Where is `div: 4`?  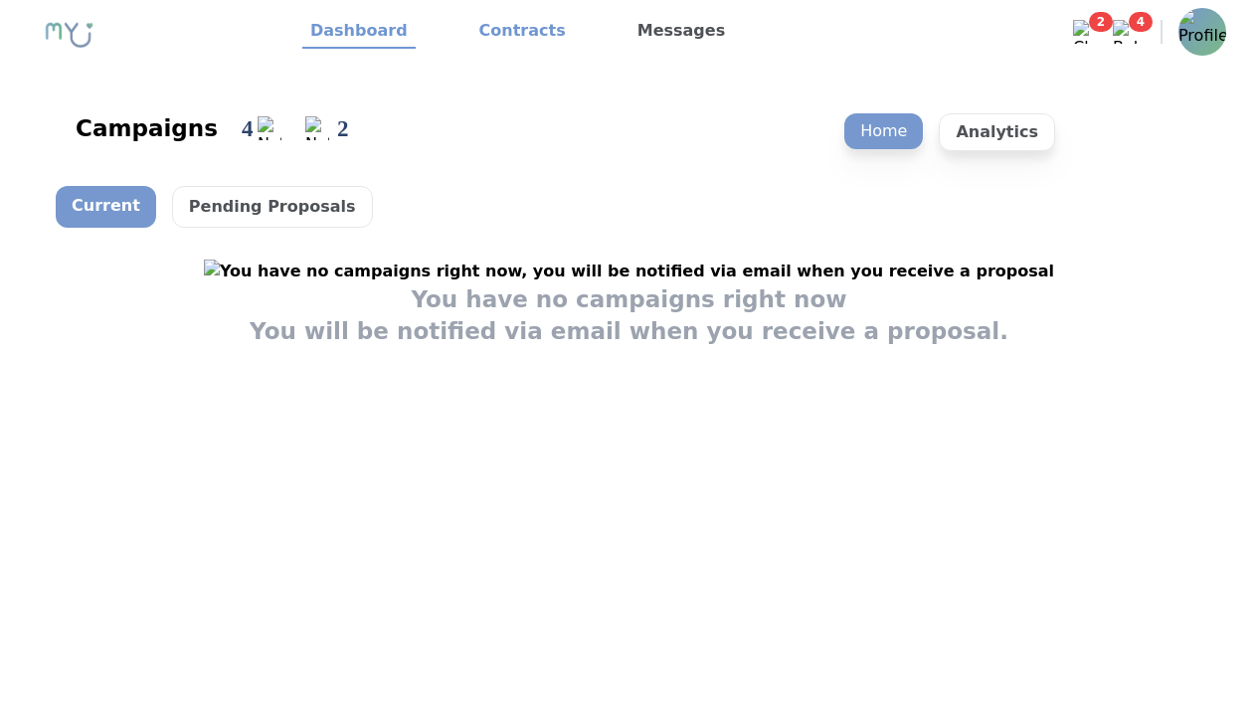
div: 4 is located at coordinates (250, 128).